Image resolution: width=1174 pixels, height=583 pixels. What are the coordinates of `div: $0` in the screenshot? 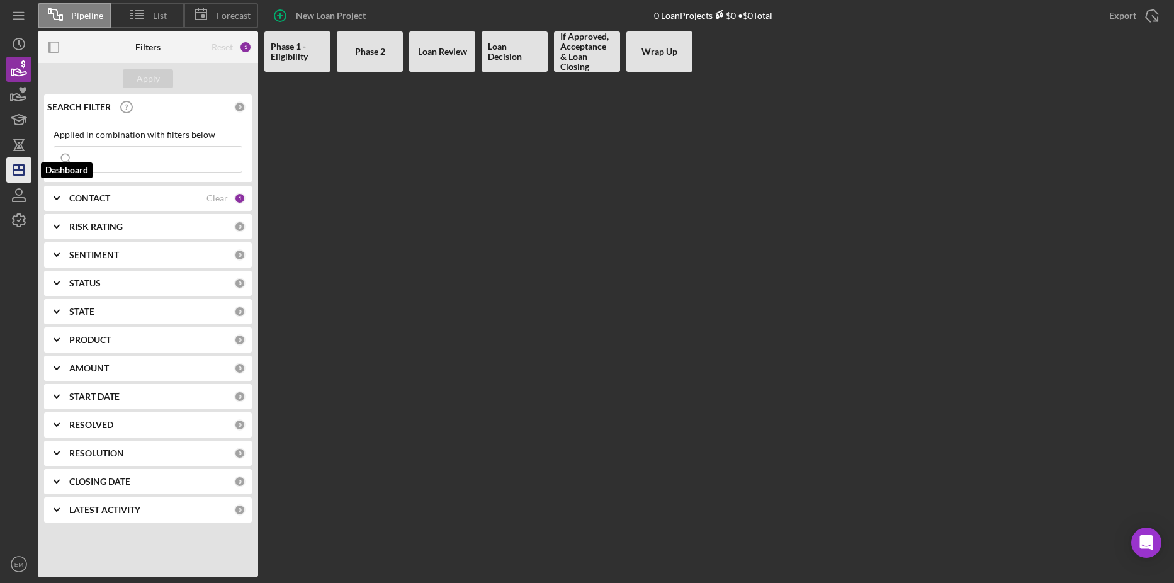 It's located at (724, 15).